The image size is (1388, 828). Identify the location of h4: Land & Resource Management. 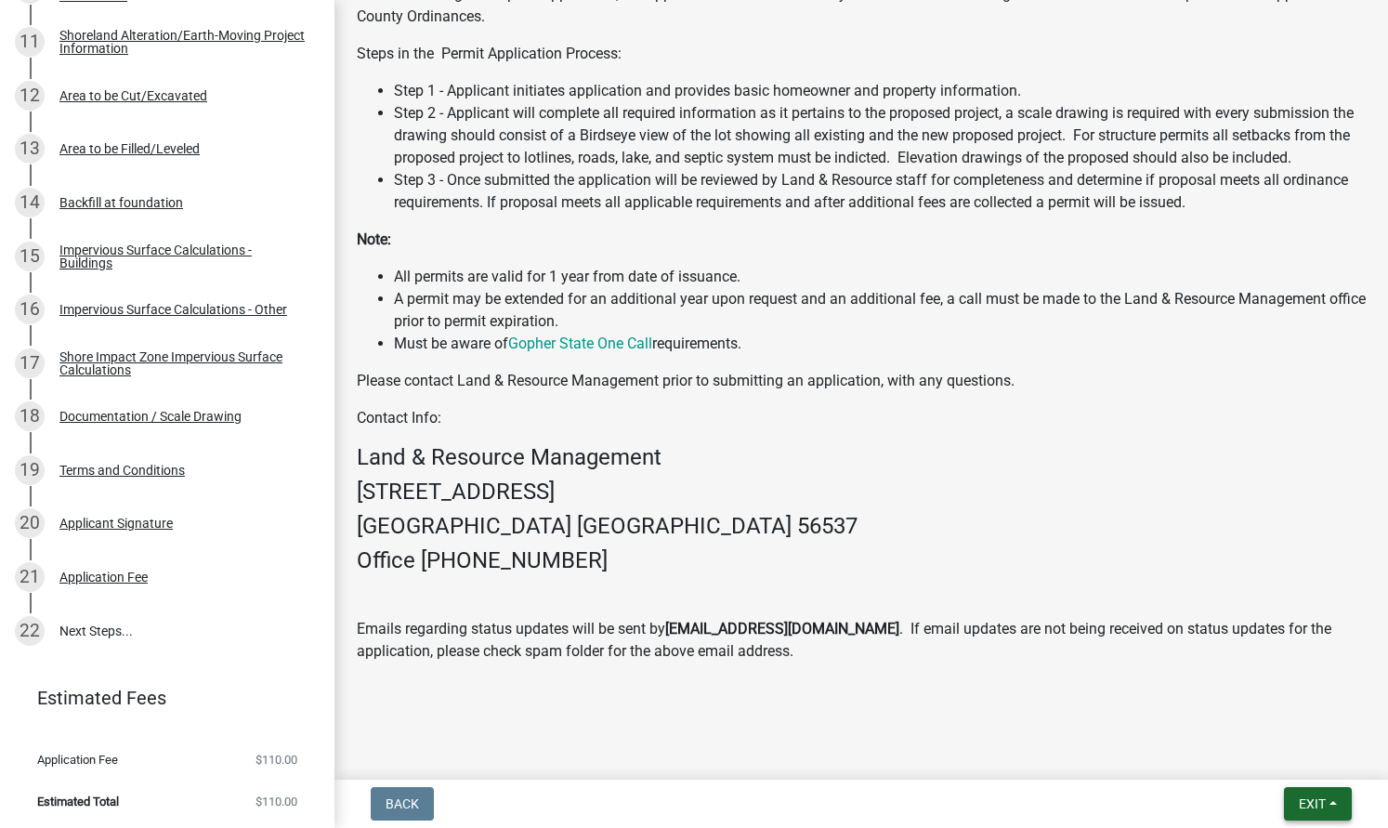
(861, 457).